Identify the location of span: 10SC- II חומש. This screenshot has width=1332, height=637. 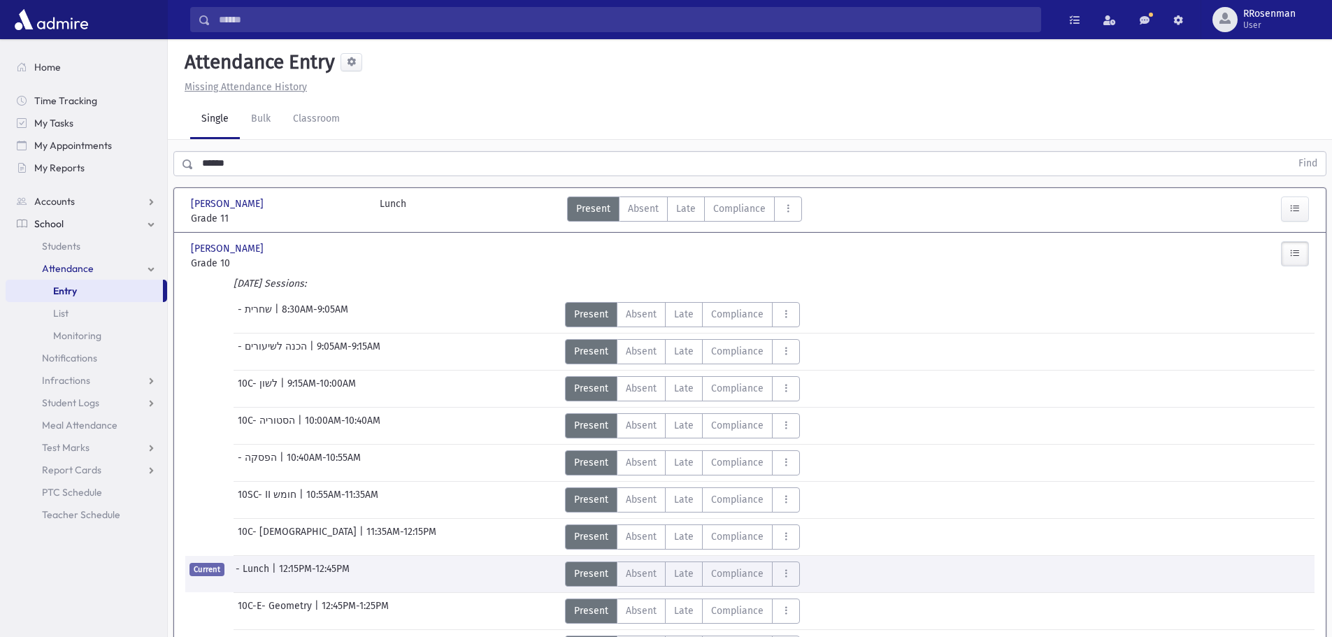
(268, 500).